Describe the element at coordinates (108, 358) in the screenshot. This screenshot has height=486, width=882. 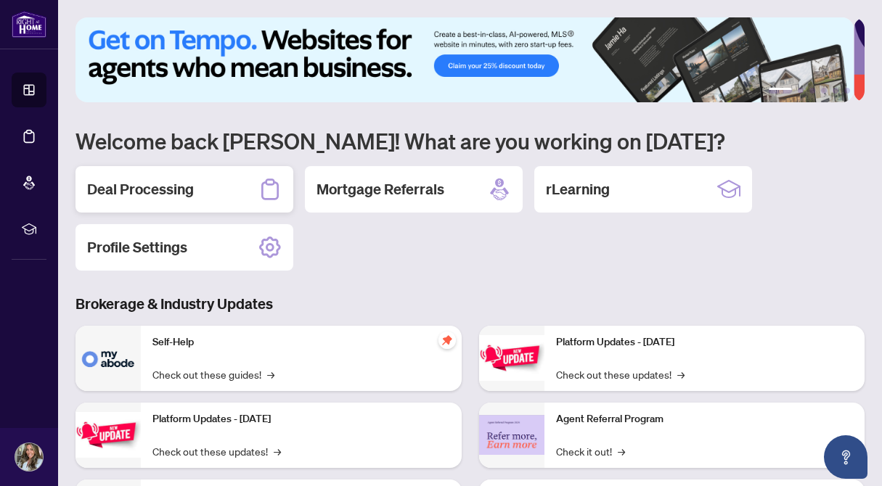
I see `img: Self-Help` at that location.